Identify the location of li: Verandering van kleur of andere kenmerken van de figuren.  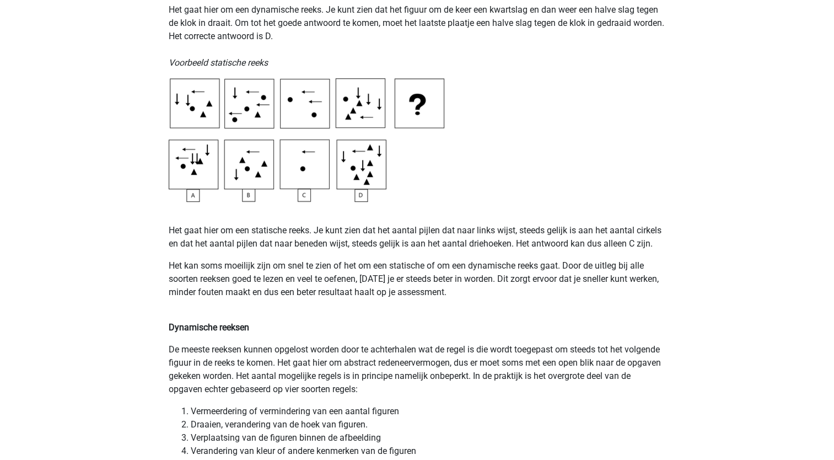
(428, 451).